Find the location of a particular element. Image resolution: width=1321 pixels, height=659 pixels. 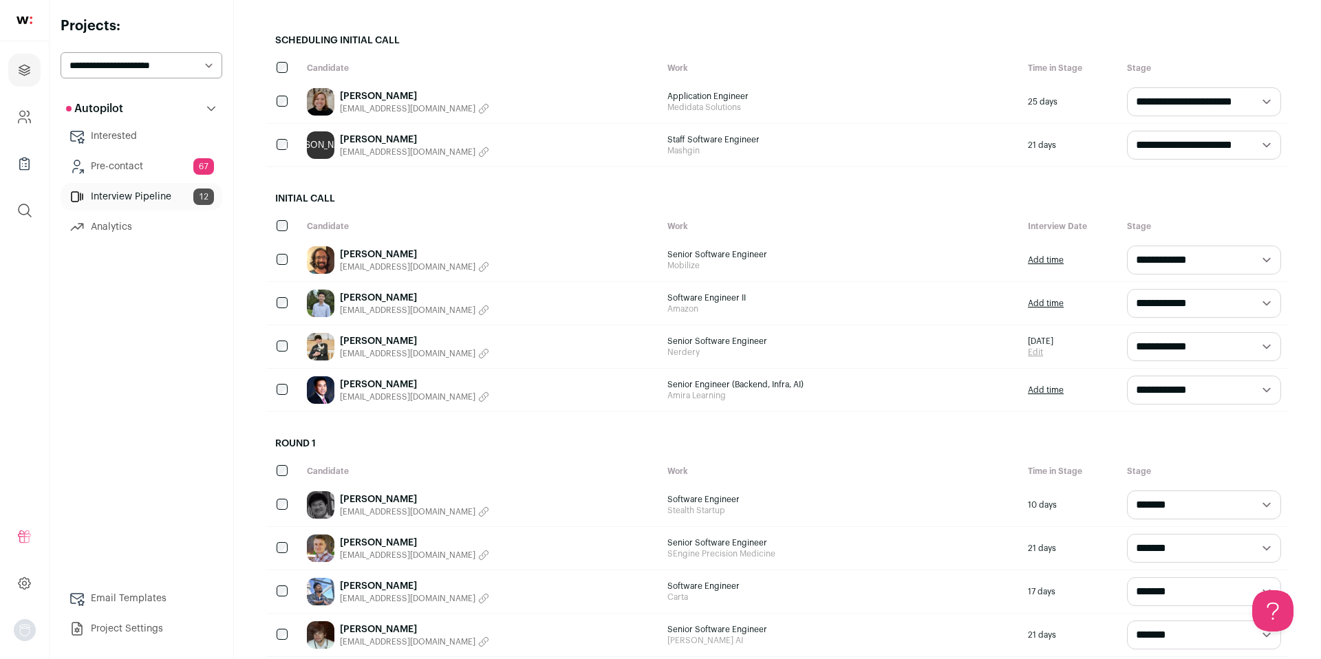

span: Software Engineer II is located at coordinates (841, 298).